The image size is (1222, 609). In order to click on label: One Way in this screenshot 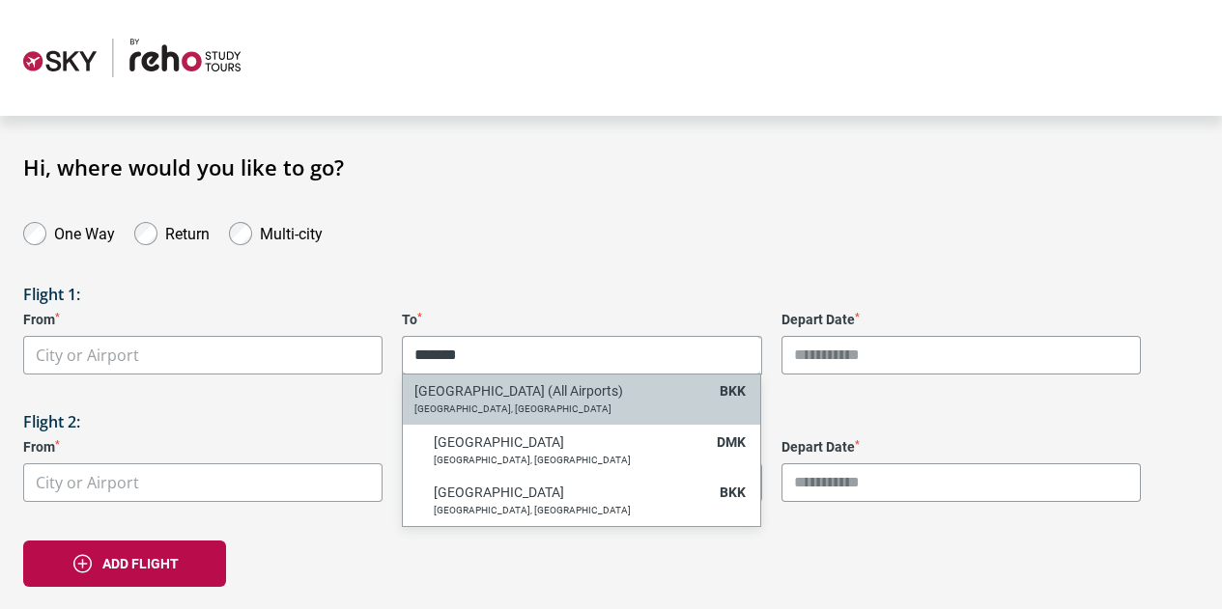, I will do `click(84, 232)`.